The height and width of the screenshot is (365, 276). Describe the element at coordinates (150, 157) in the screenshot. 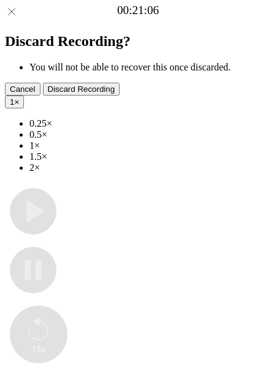

I see `li: 1.5×` at that location.